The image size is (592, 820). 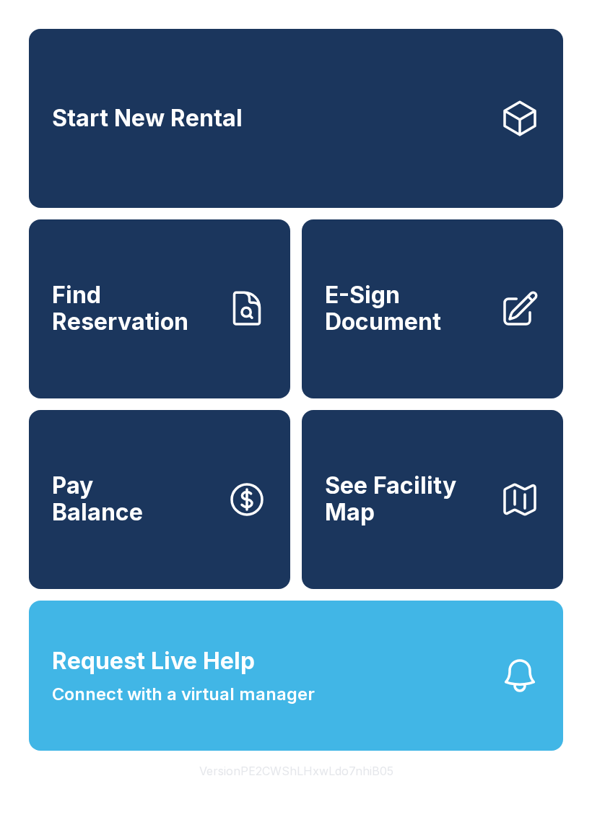 What do you see at coordinates (296, 771) in the screenshot?
I see `button: VersionPE2CWShLHxwLdo7nhiB05` at bounding box center [296, 771].